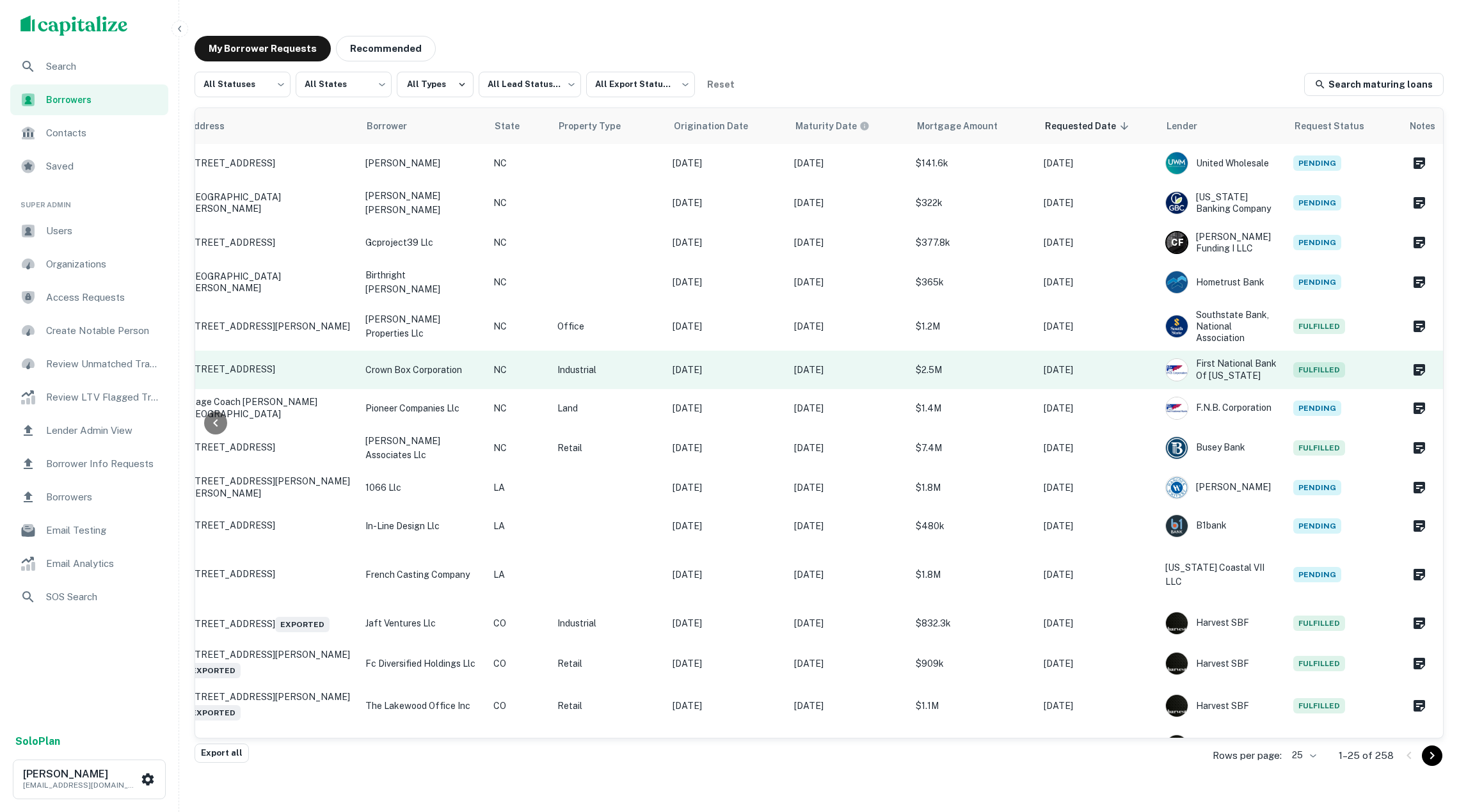 The image size is (1459, 812). Describe the element at coordinates (423, 126) in the screenshot. I see `th: Borrower` at that location.